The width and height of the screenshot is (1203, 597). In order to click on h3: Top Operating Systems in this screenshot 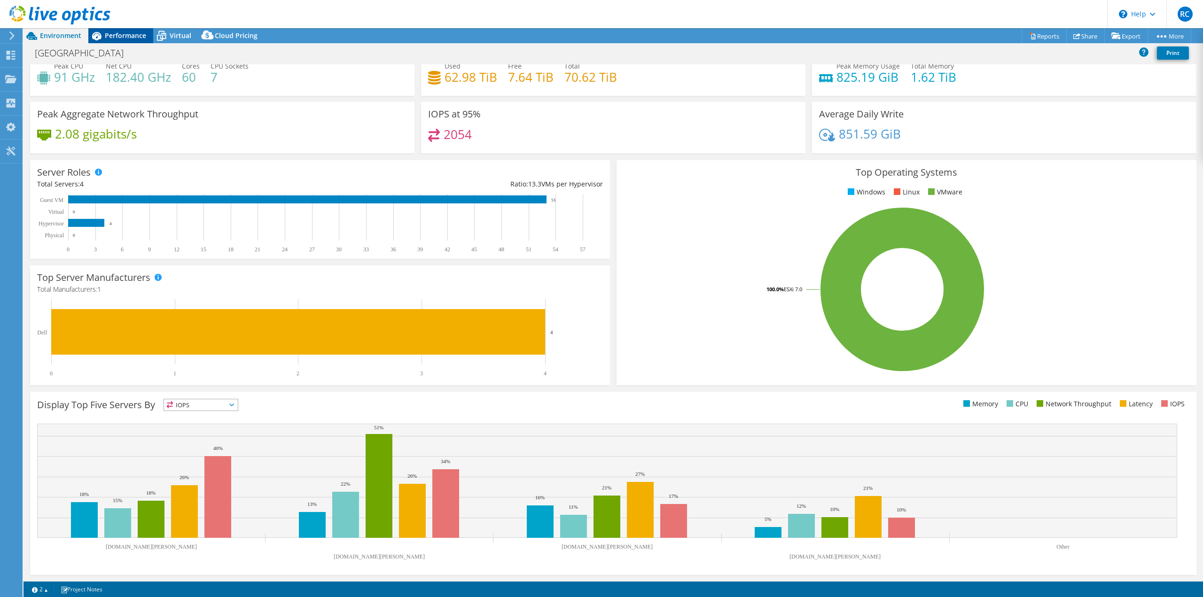, I will do `click(907, 173)`.